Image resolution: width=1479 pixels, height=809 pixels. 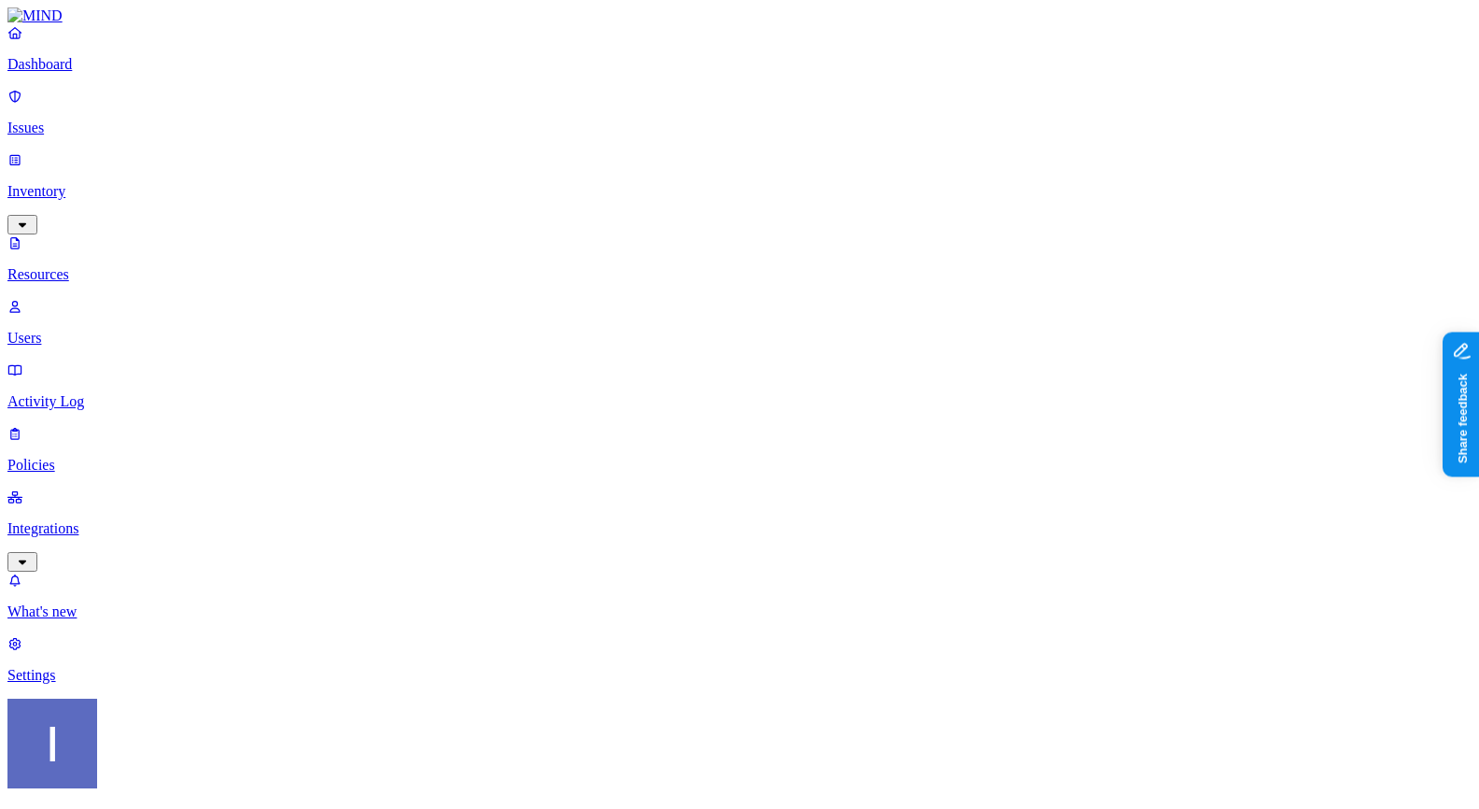 I want to click on p: What's new, so click(x=739, y=612).